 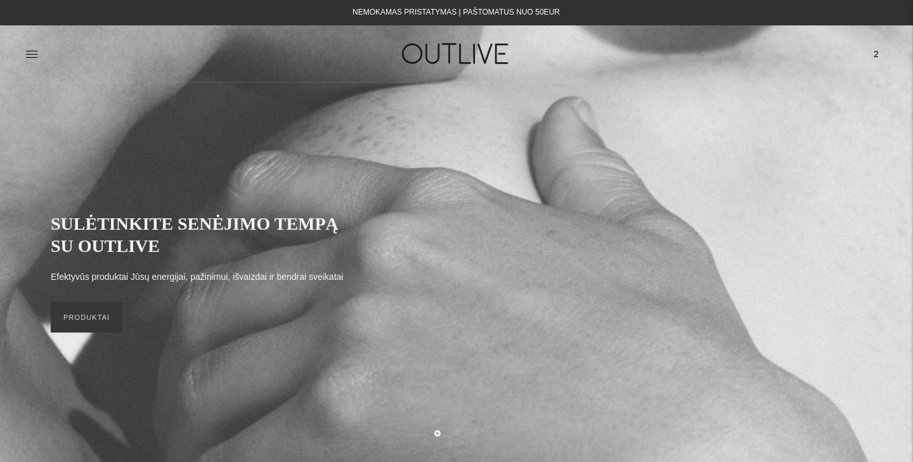 I want to click on img: OUTLIVE, so click(x=456, y=53).